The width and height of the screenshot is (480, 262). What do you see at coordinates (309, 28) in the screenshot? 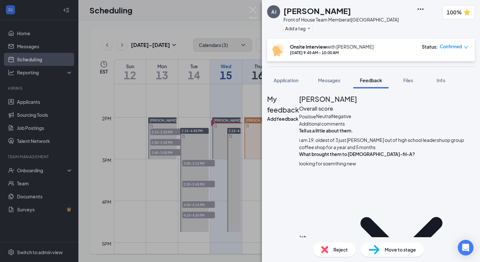
I see `svg: Plus` at bounding box center [309, 28].